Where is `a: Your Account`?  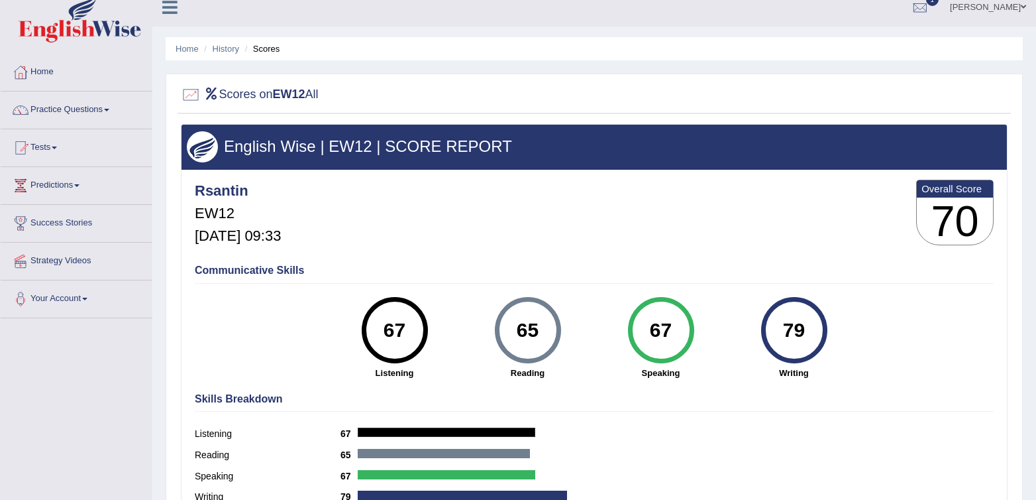
a: Your Account is located at coordinates (76, 297).